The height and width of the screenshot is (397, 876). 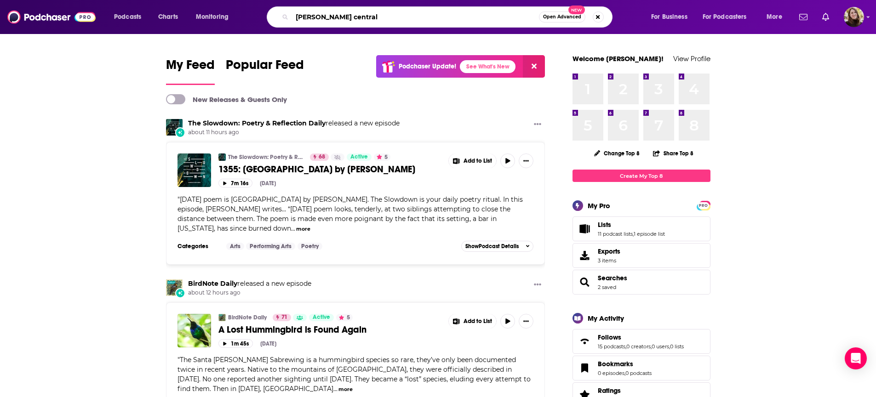 What do you see at coordinates (168, 17) in the screenshot?
I see `span: Charts` at bounding box center [168, 17].